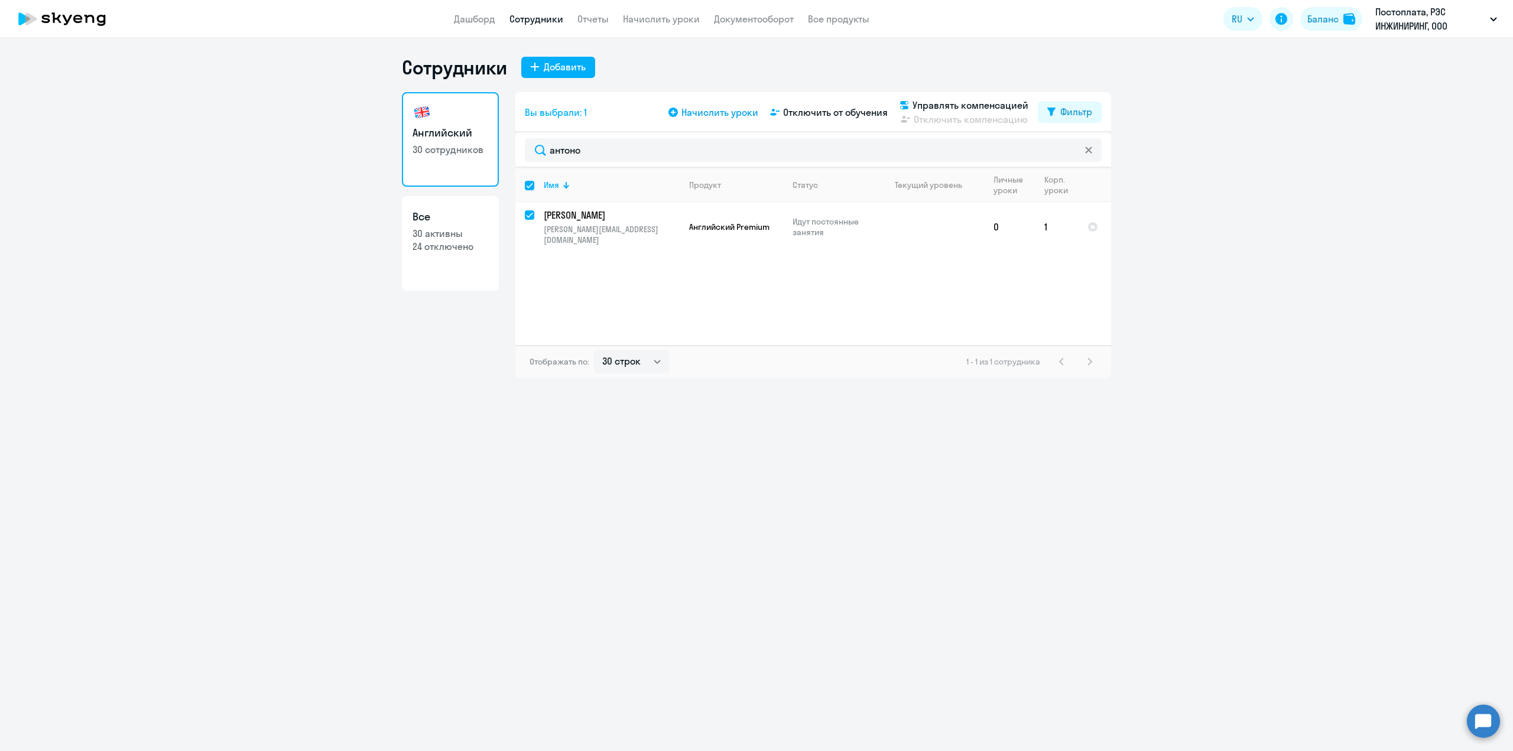 Image resolution: width=1513 pixels, height=751 pixels. I want to click on p: Идут постоянные занятия, so click(833, 227).